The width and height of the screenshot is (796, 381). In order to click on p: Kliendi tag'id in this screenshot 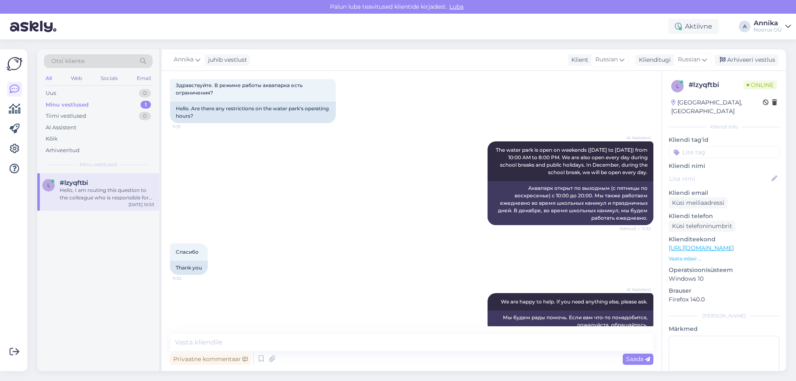, I will do `click(723, 140)`.